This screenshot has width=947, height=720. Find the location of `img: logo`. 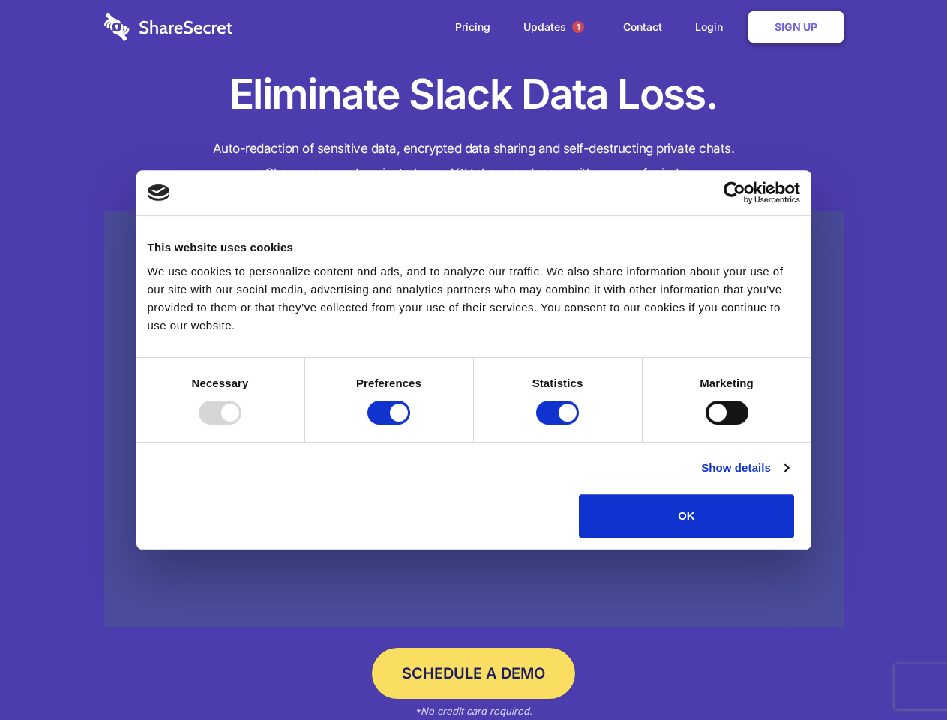

img: logo is located at coordinates (159, 193).